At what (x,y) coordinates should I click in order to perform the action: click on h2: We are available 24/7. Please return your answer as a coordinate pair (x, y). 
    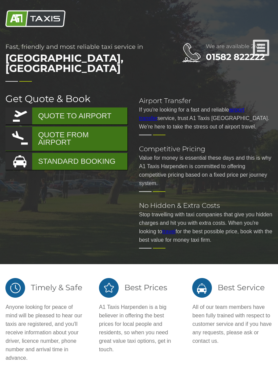
    Looking at the image, I should click on (239, 46).